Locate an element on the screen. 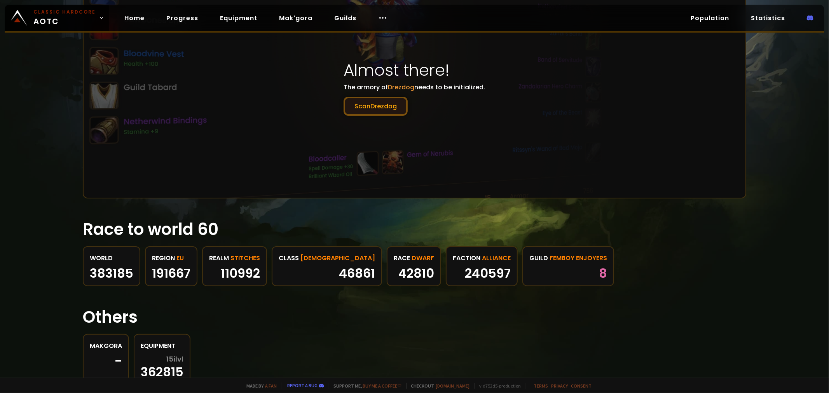  div: 46861 is located at coordinates (327, 274).